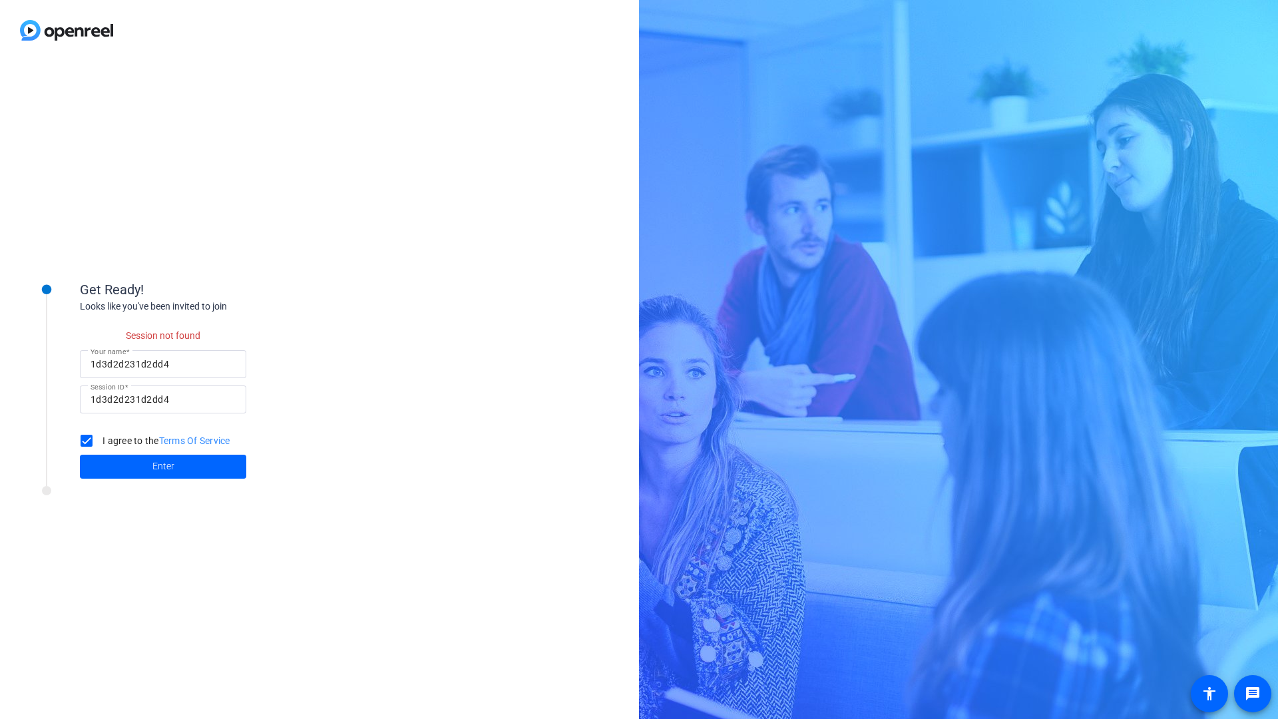 This screenshot has height=719, width=1278. Describe the element at coordinates (163, 466) in the screenshot. I see `button: Enter` at that location.